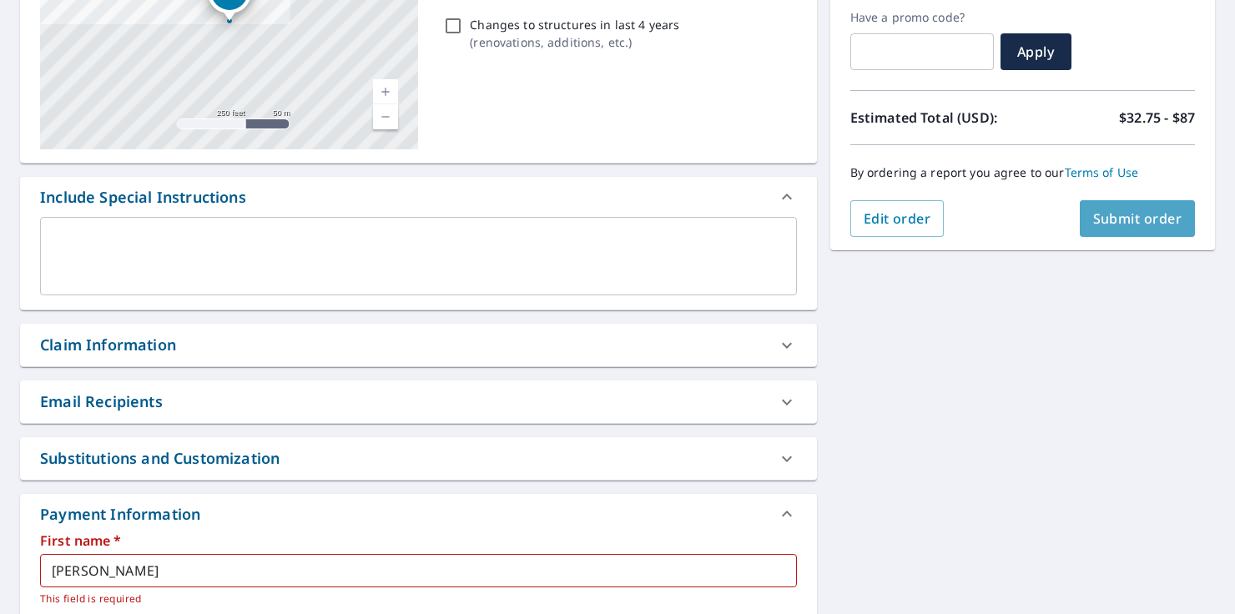 The width and height of the screenshot is (1235, 614). I want to click on a: Terms of Use, so click(1101, 172).